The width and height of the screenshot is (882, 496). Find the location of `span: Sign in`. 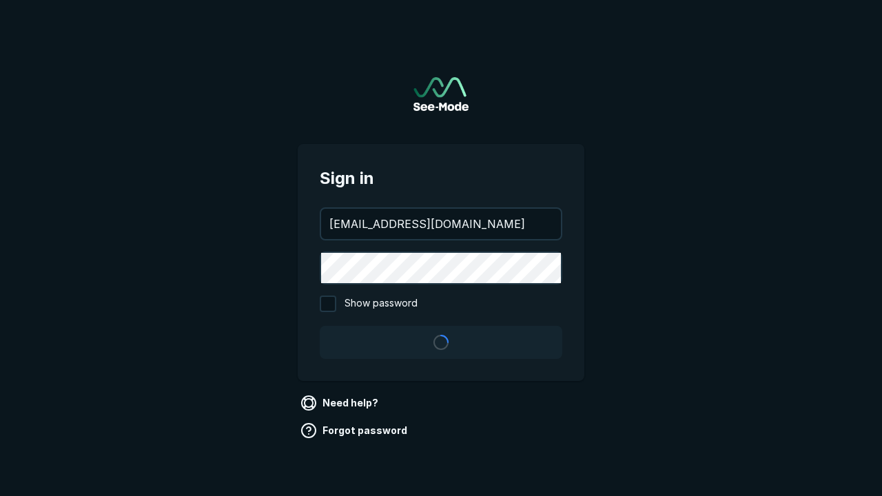

span: Sign in is located at coordinates (441, 179).